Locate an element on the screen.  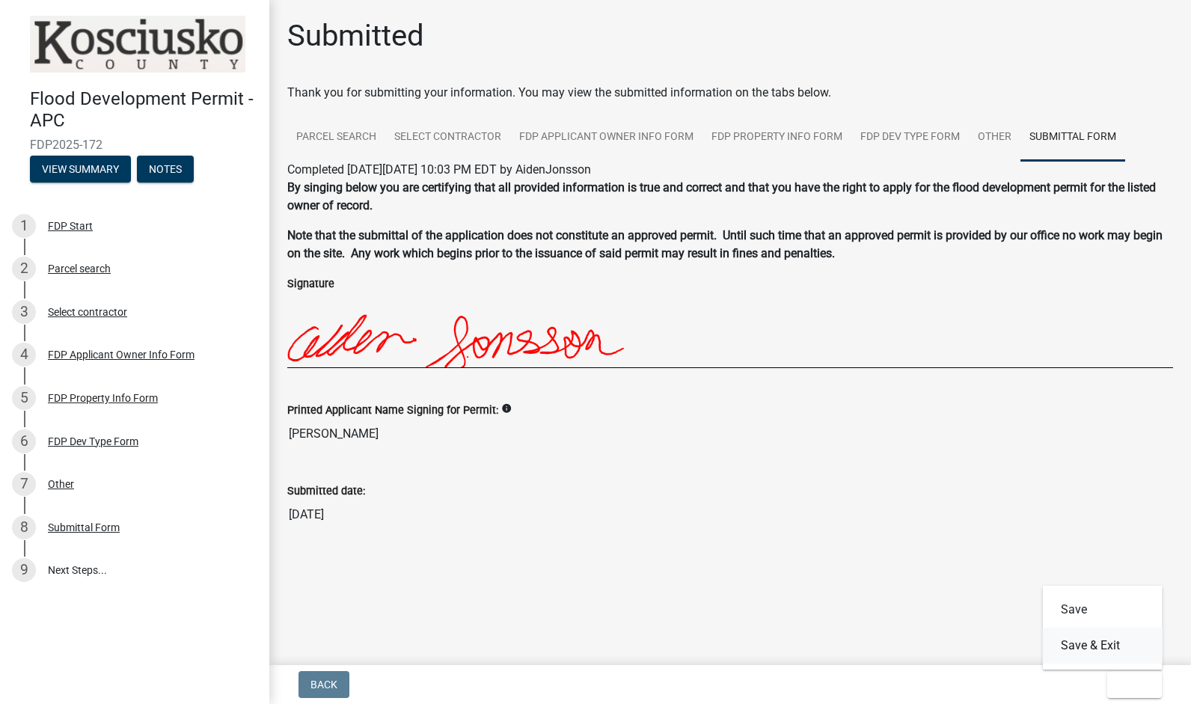
div: FDP Start is located at coordinates (70, 226).